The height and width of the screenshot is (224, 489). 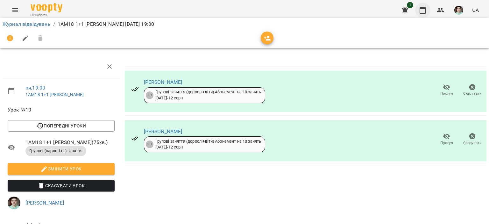 I want to click on button: Попередні уроки, so click(x=61, y=126).